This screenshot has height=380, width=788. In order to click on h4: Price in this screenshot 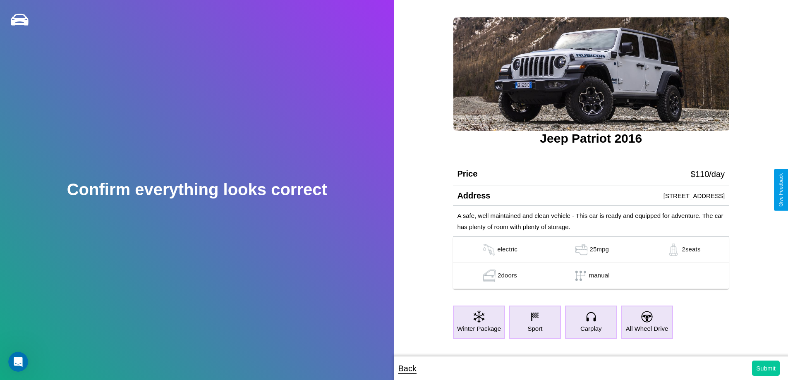, I will do `click(467, 174)`.